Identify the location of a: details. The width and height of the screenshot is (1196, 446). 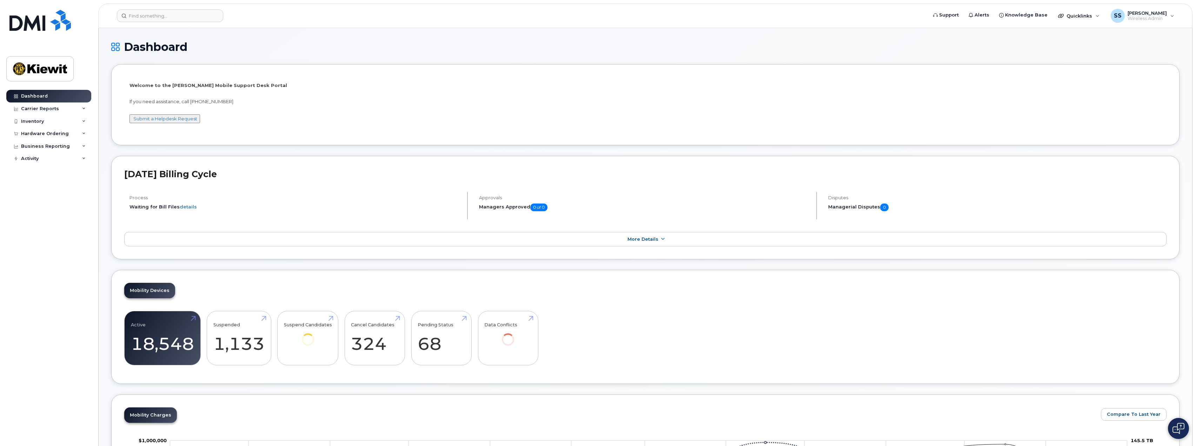
(188, 207).